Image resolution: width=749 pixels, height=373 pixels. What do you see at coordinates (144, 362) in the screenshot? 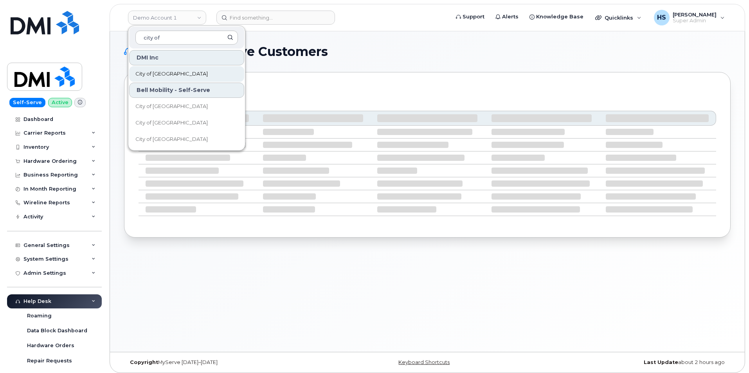
I see `strong: Copyright` at bounding box center [144, 362].